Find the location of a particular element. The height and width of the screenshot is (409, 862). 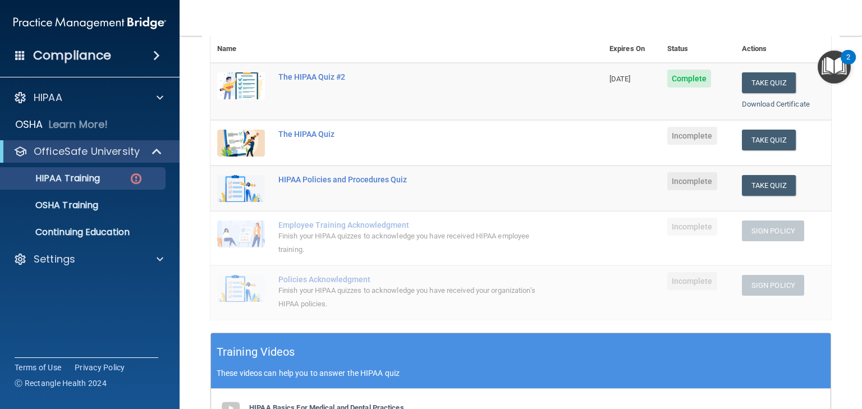

th: Actions is located at coordinates (783, 49).